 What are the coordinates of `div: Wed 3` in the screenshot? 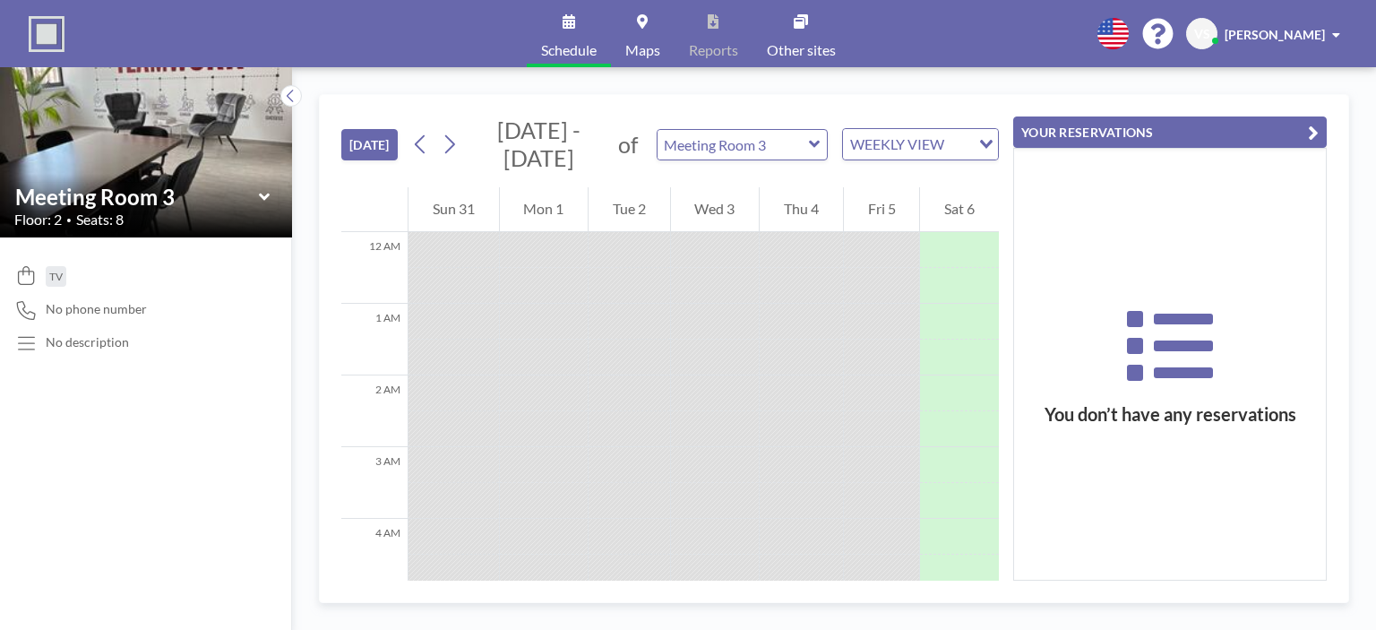 It's located at (715, 210).